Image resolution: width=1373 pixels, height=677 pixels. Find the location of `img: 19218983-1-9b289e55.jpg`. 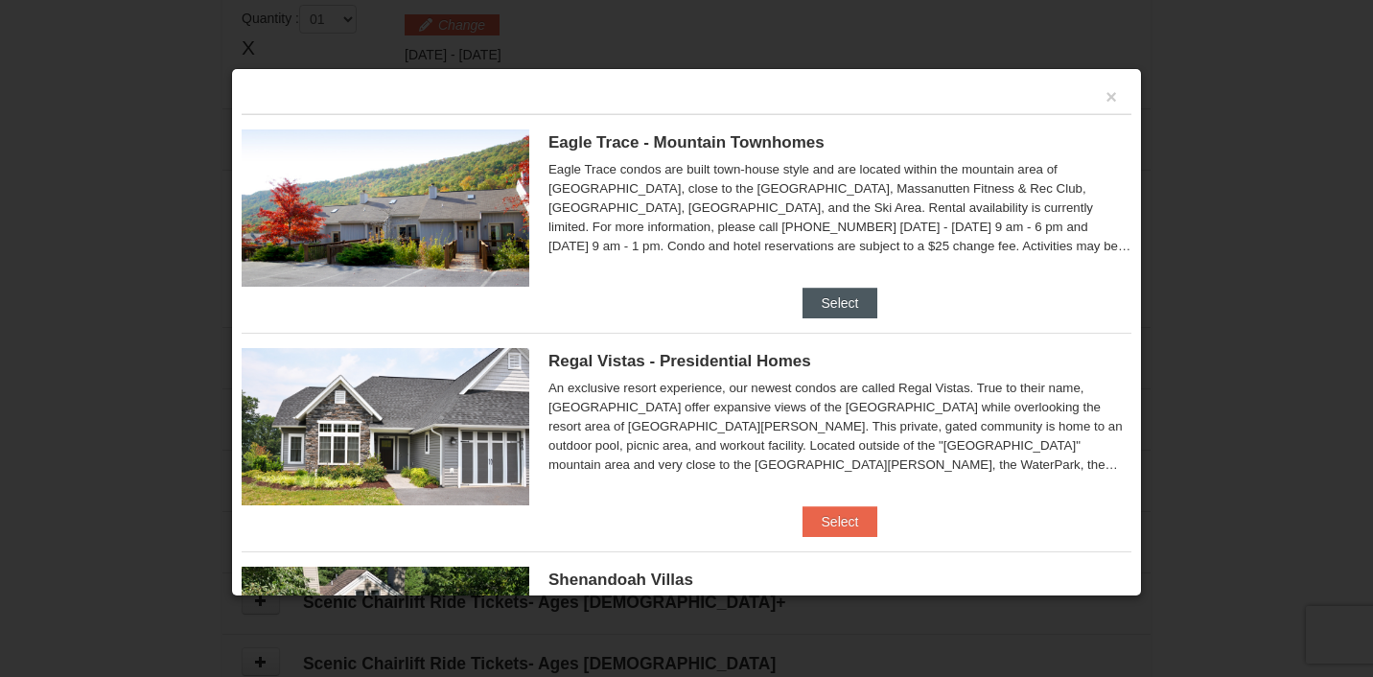

img: 19218983-1-9b289e55.jpg is located at coordinates (386, 208).